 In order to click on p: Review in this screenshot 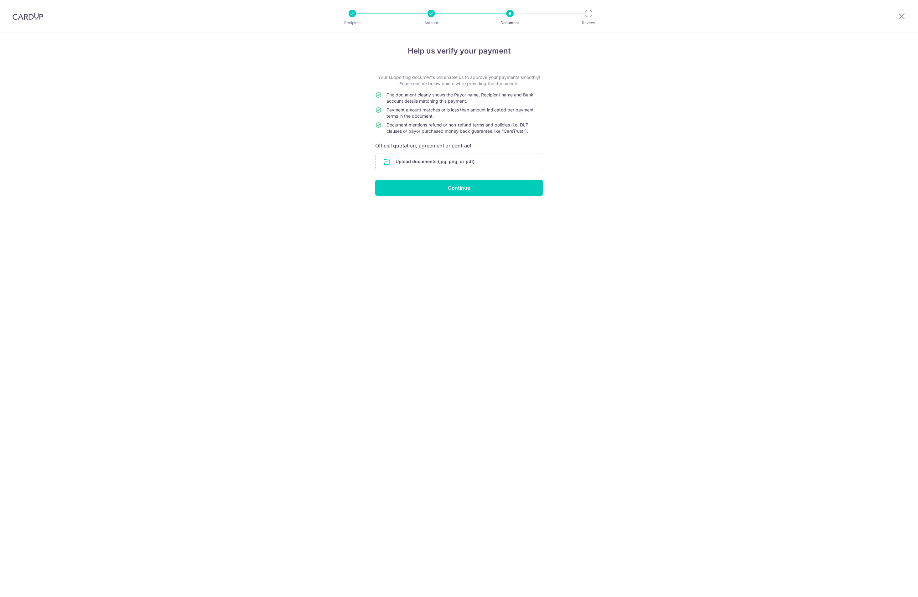, I will do `click(589, 23)`.